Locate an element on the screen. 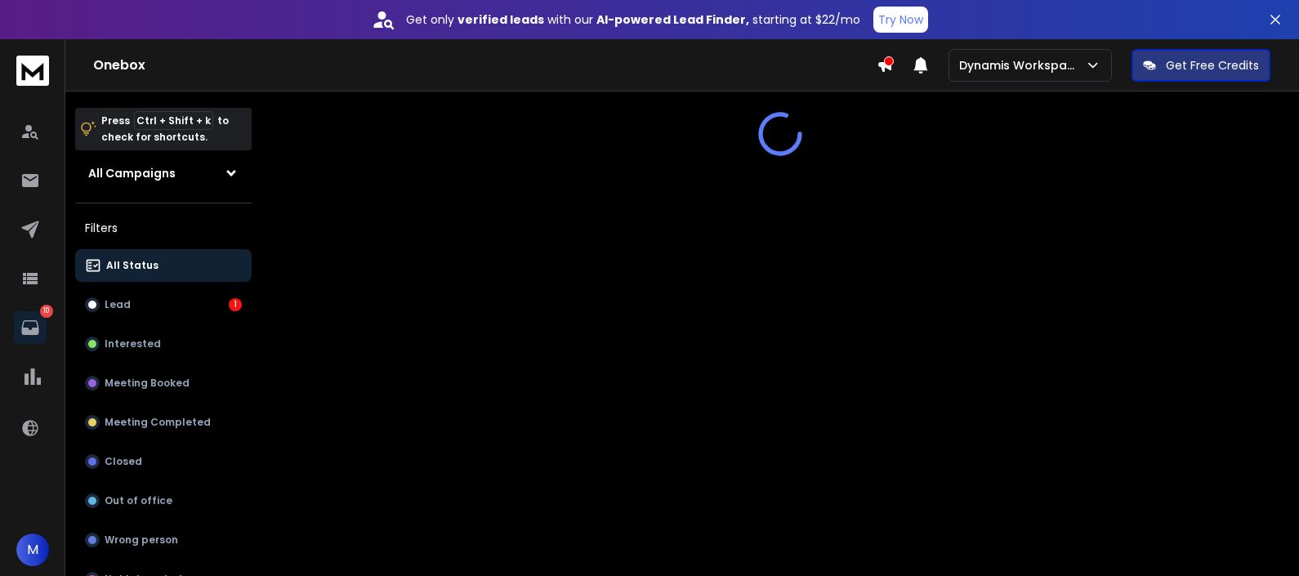 The image size is (1299, 576). button: Get Free Credits is located at coordinates (1201, 65).